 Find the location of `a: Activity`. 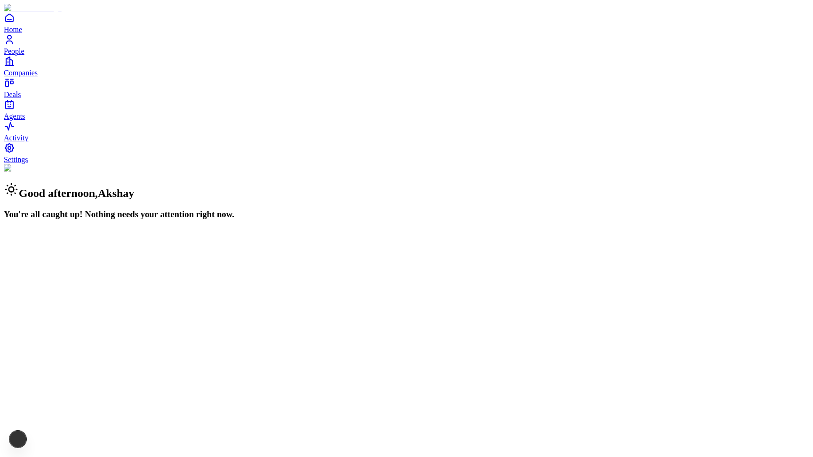

a: Activity is located at coordinates (407, 131).